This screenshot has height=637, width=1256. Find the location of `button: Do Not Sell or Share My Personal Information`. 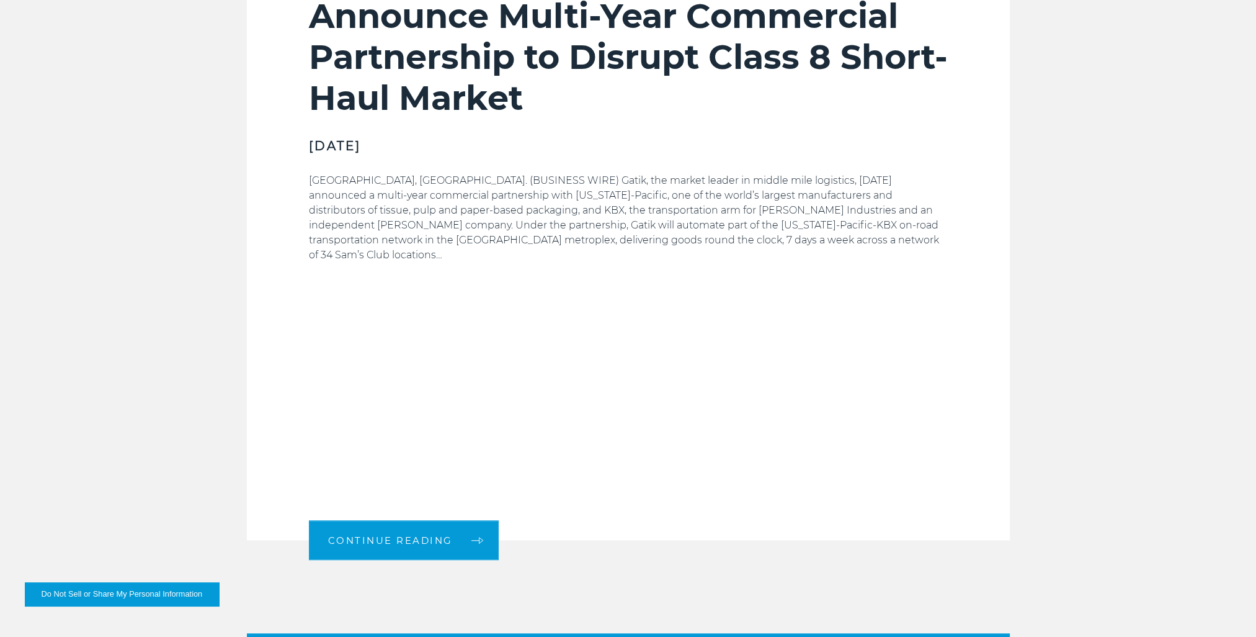

button: Do Not Sell or Share My Personal Information is located at coordinates (122, 594).